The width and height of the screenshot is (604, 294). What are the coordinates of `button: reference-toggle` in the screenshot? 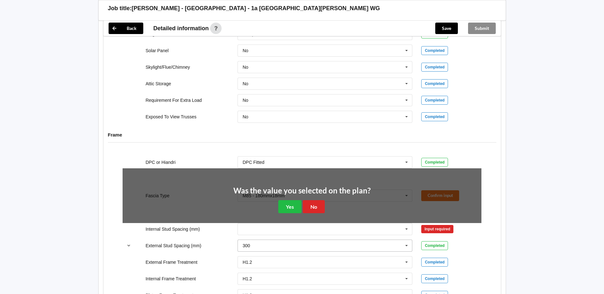 It's located at (129, 246).